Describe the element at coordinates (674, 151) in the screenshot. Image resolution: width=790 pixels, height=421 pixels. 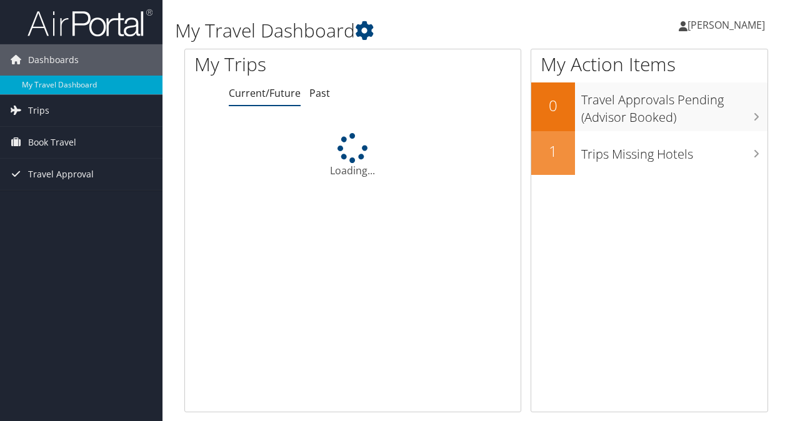
I see `h3: Trips Missing Hotels` at that location.